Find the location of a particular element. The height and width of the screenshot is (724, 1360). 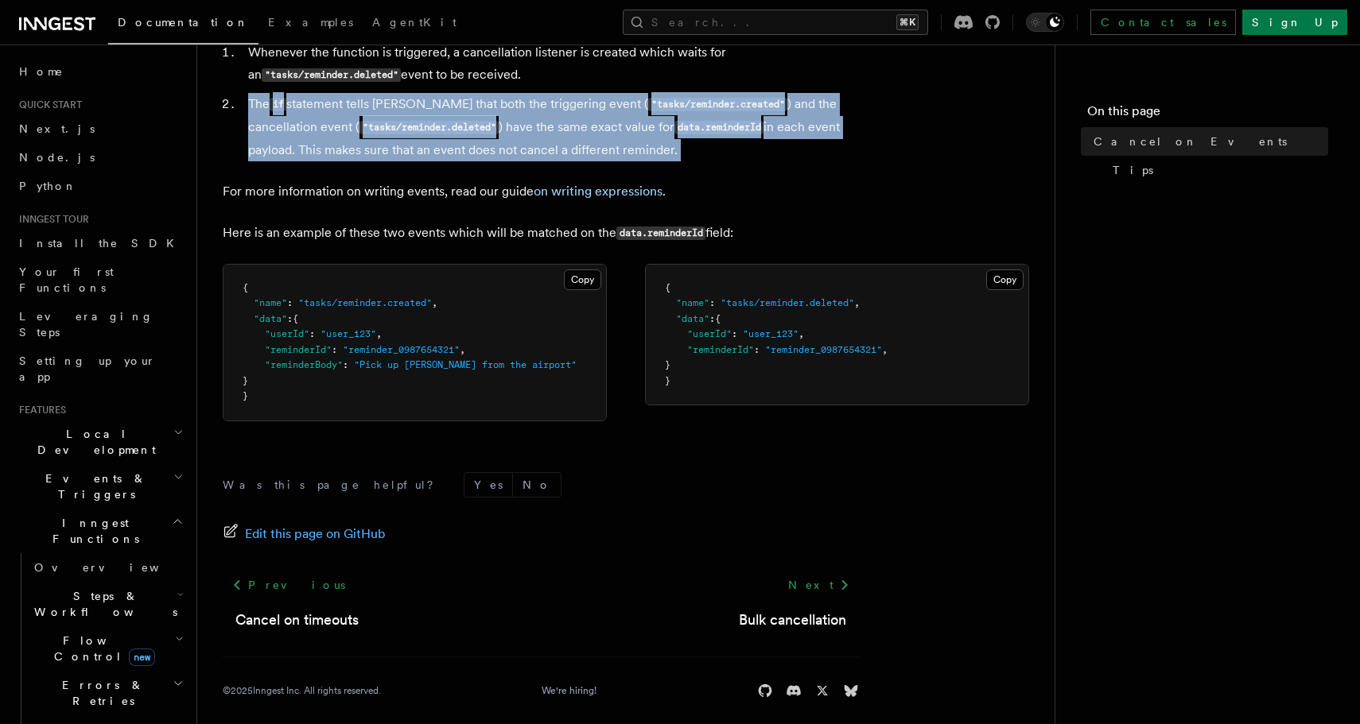

span: Steps & Workflows is located at coordinates (103, 604).